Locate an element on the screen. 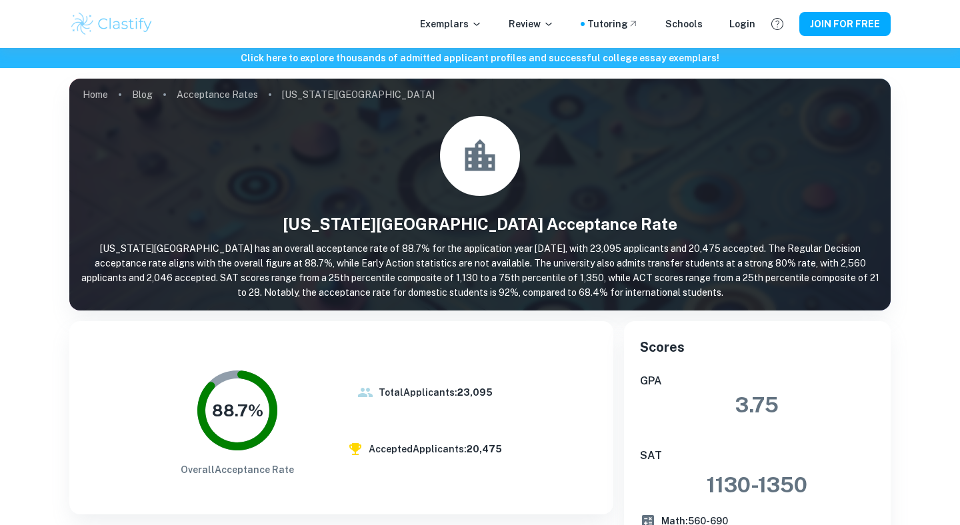  h6: Overall Acceptance Rate is located at coordinates (237, 470).